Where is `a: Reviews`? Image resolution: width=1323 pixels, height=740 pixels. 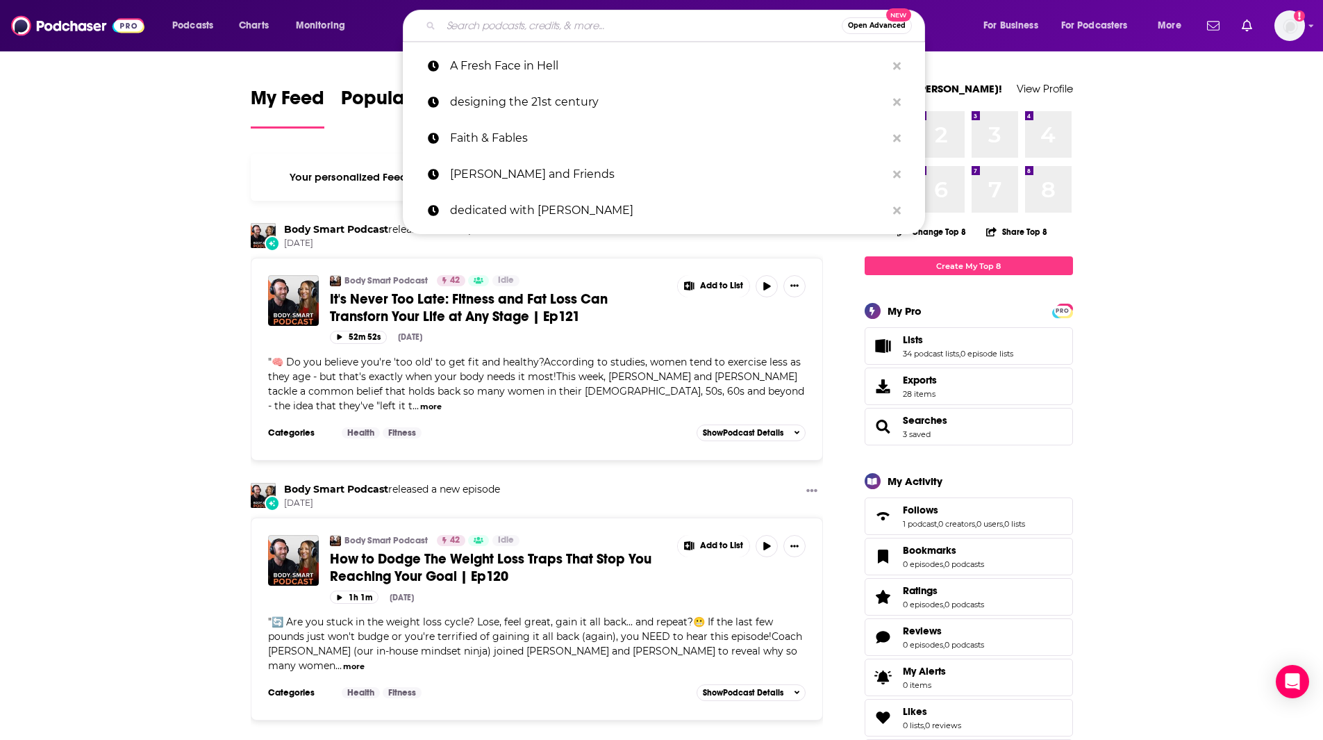 a: Reviews is located at coordinates (884, 637).